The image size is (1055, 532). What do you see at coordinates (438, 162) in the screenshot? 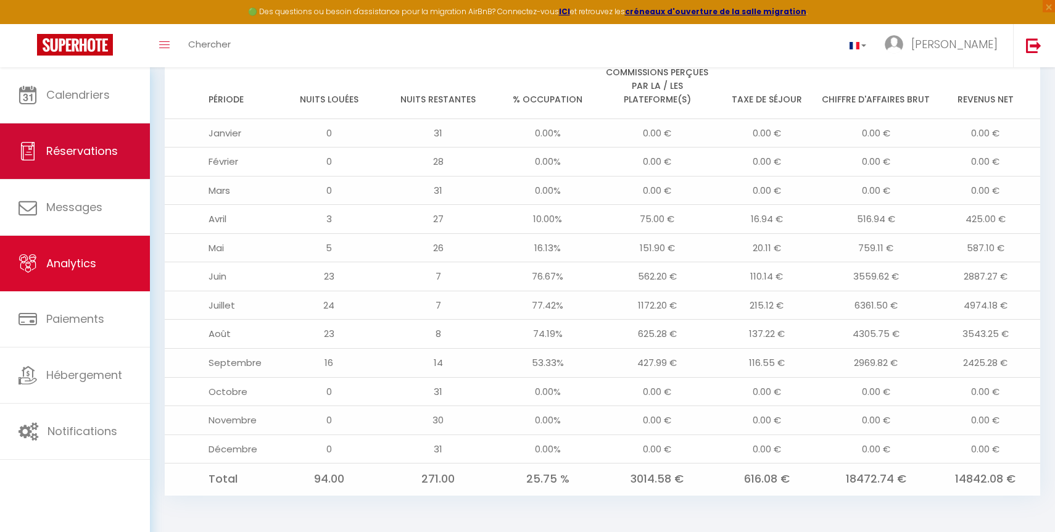
I see `td: 28` at bounding box center [438, 162].